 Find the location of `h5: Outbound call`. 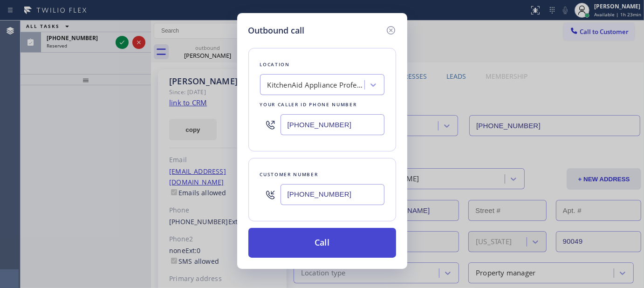

h5: Outbound call is located at coordinates (277, 30).